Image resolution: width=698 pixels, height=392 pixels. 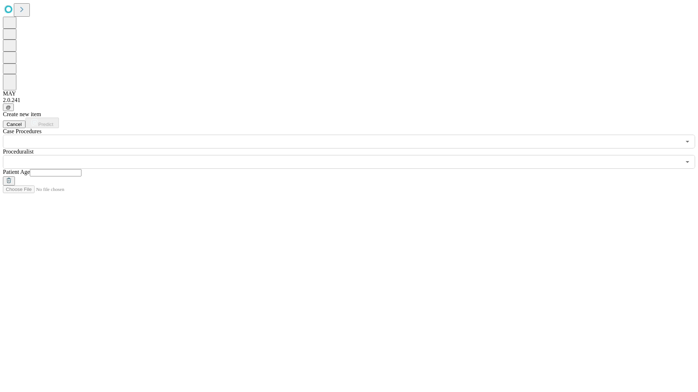 What do you see at coordinates (45, 124) in the screenshot?
I see `span: Predict` at bounding box center [45, 124].